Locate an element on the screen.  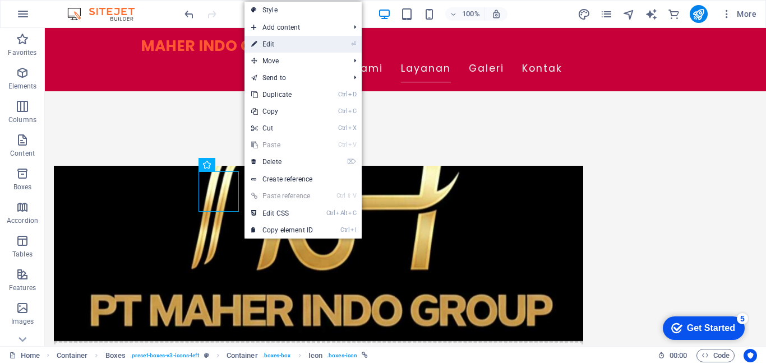
a: CtrlVPaste is located at coordinates (282, 145).